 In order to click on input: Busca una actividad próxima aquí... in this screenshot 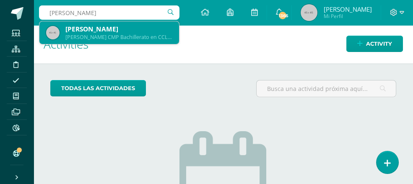, I will do `click(326, 89)`.